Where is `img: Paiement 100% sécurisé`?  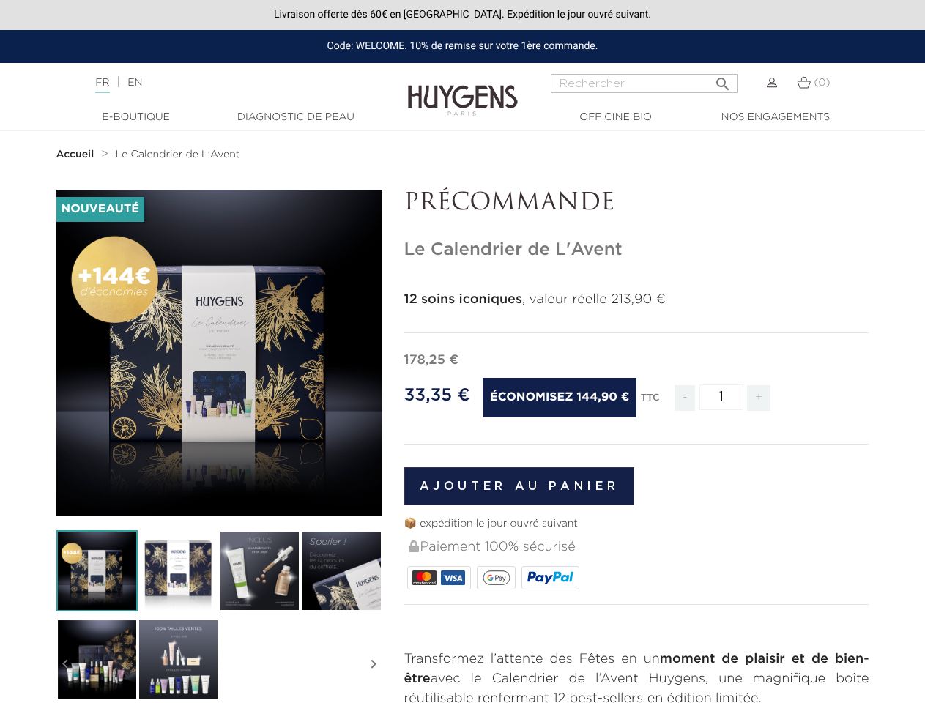 img: Paiement 100% sécurisé is located at coordinates (414, 546).